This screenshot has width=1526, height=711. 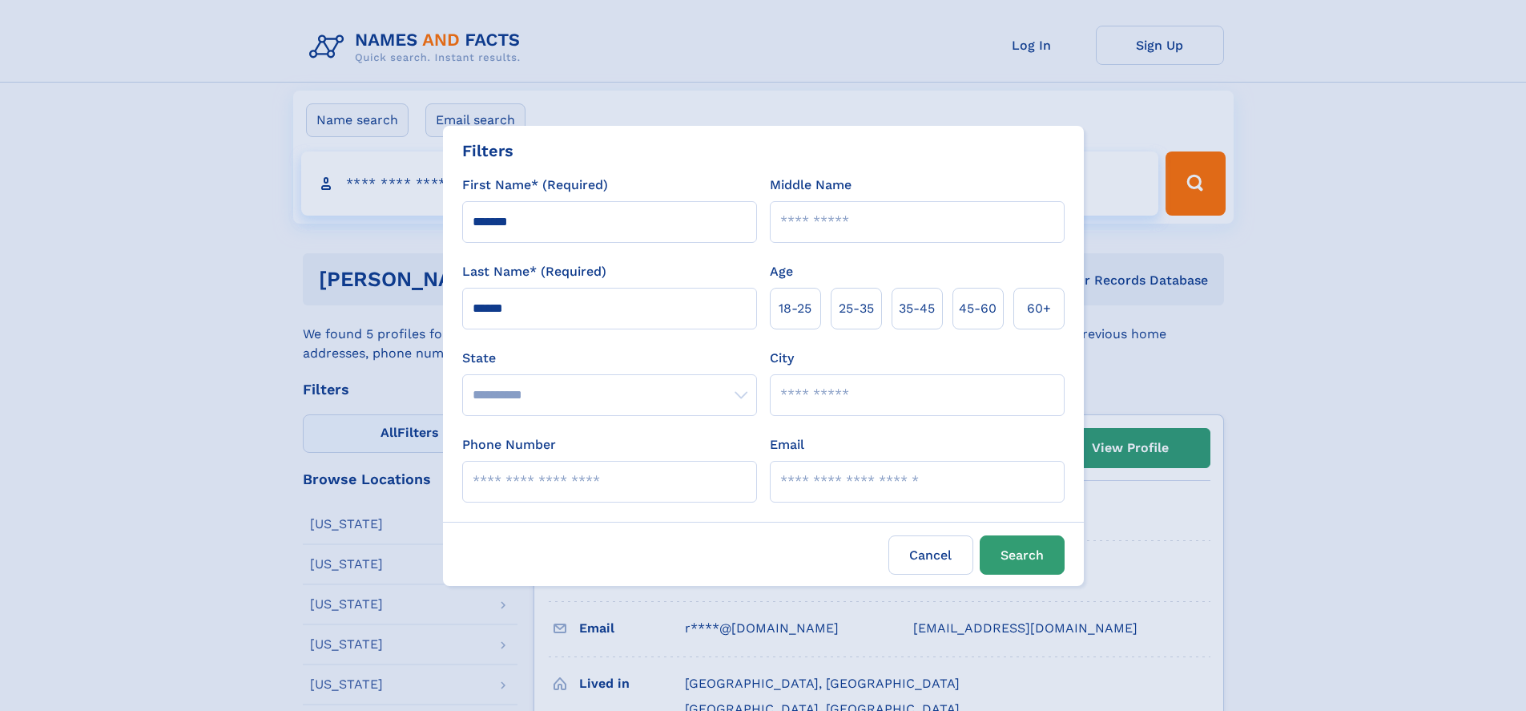 I want to click on button: Search, so click(x=1022, y=554).